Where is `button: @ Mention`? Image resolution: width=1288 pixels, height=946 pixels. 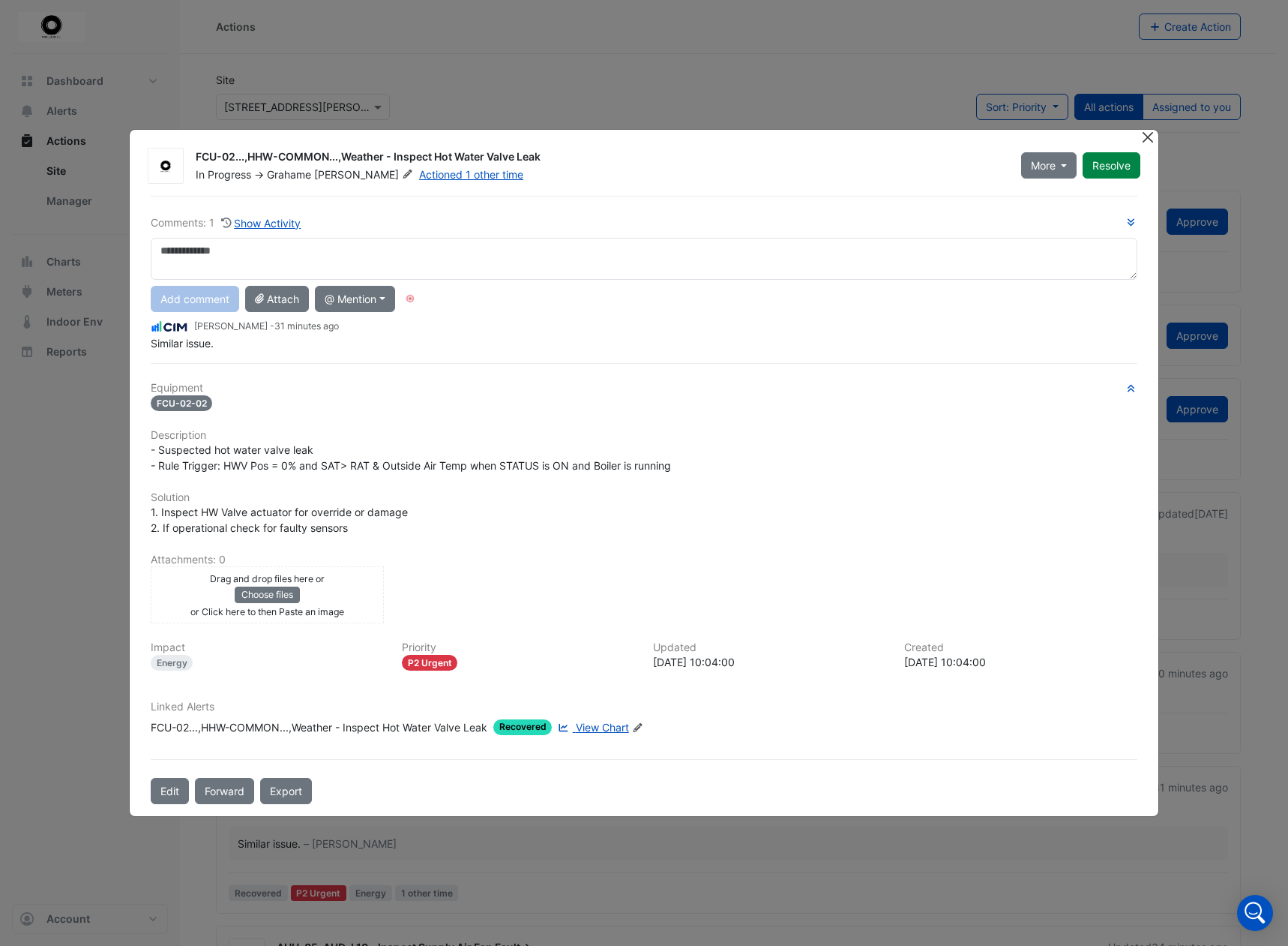
button: @ Mention is located at coordinates (355, 299).